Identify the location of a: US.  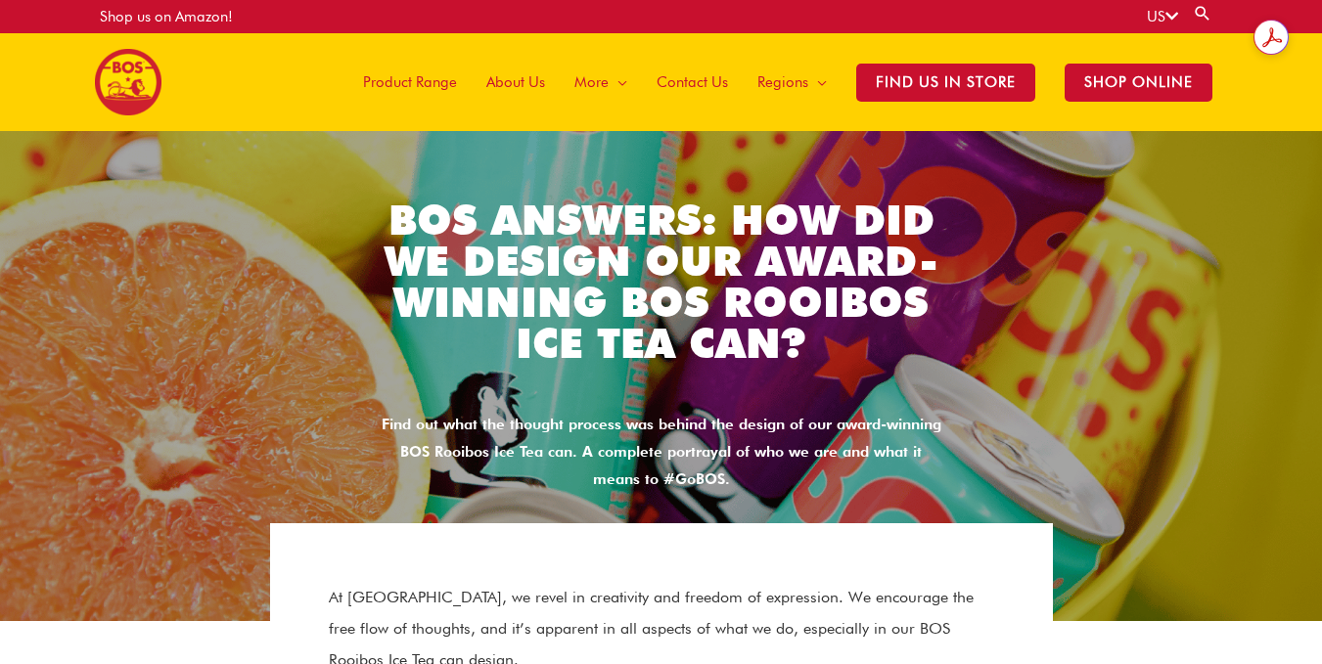
(1163, 17).